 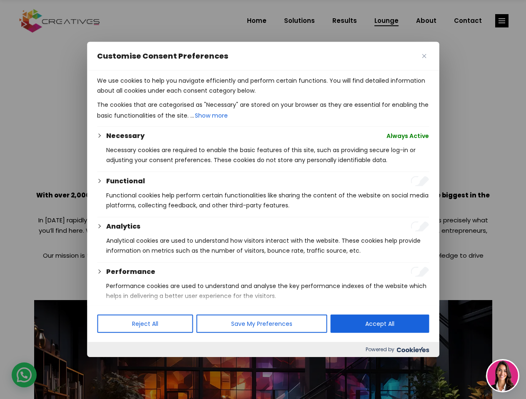 What do you see at coordinates (419, 272) in the screenshot?
I see `input: Enable Performance` at bounding box center [419, 272].